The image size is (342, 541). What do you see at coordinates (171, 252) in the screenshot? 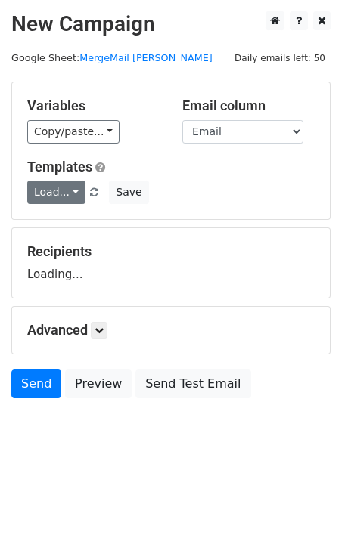
I see `h5: Recipients` at bounding box center [171, 252].